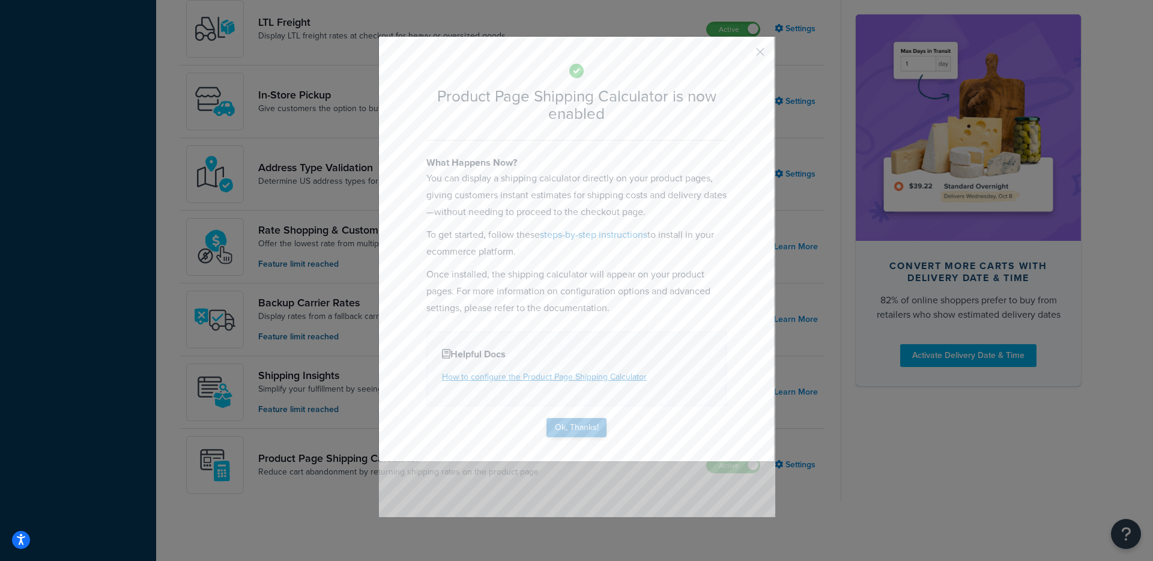 The image size is (1153, 561). Describe the element at coordinates (576, 354) in the screenshot. I see `h4: Helpful Docs` at that location.